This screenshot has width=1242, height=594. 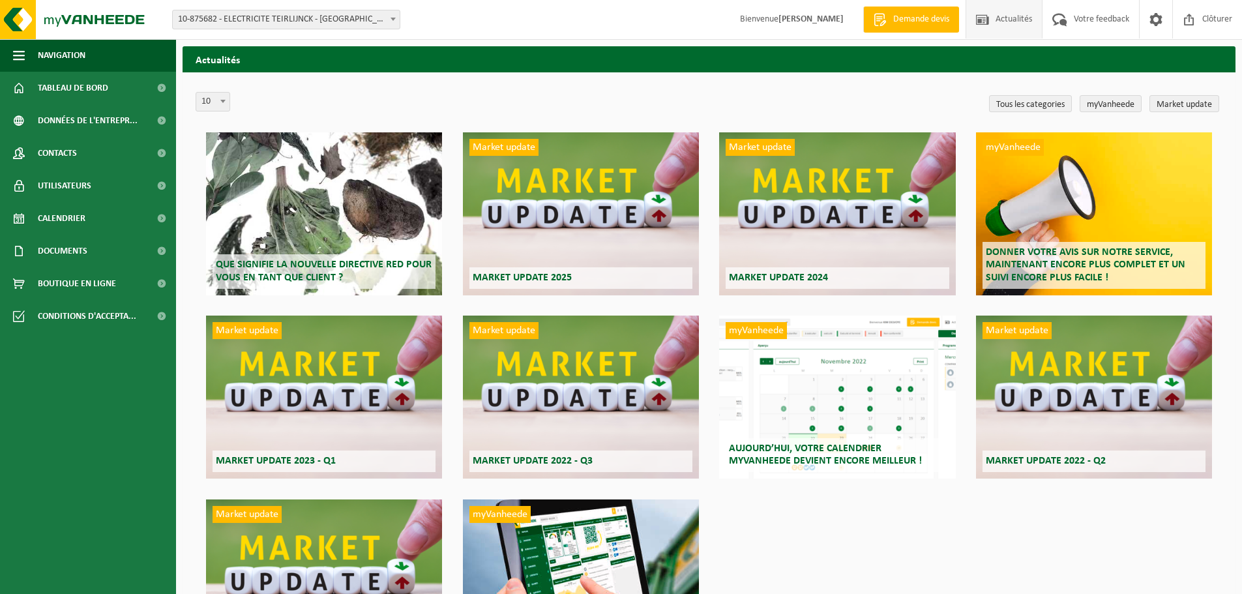 What do you see at coordinates (61, 55) in the screenshot?
I see `span: Navigation` at bounding box center [61, 55].